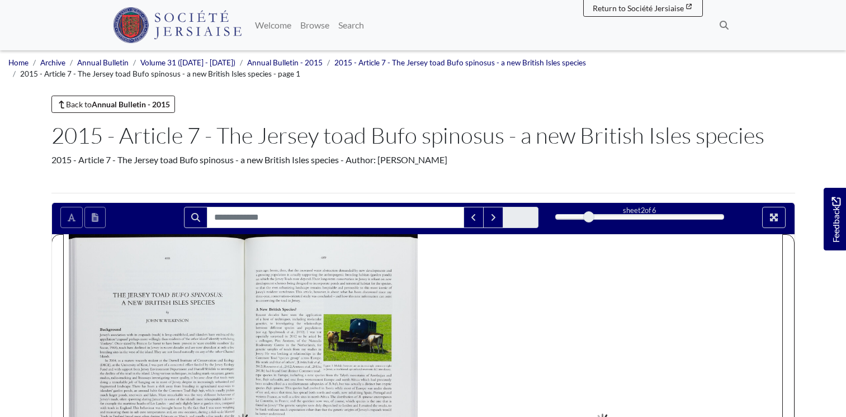  I want to click on button: Next Match, so click(493, 217).